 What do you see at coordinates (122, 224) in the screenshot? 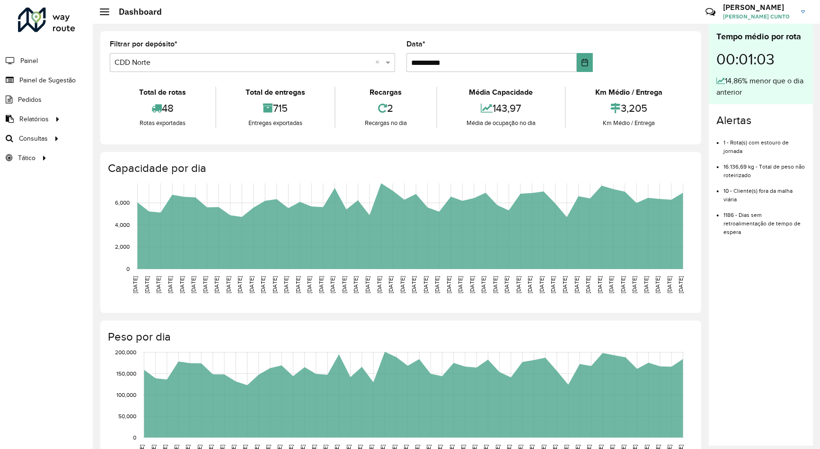
I see `text: 4,000` at bounding box center [122, 224].